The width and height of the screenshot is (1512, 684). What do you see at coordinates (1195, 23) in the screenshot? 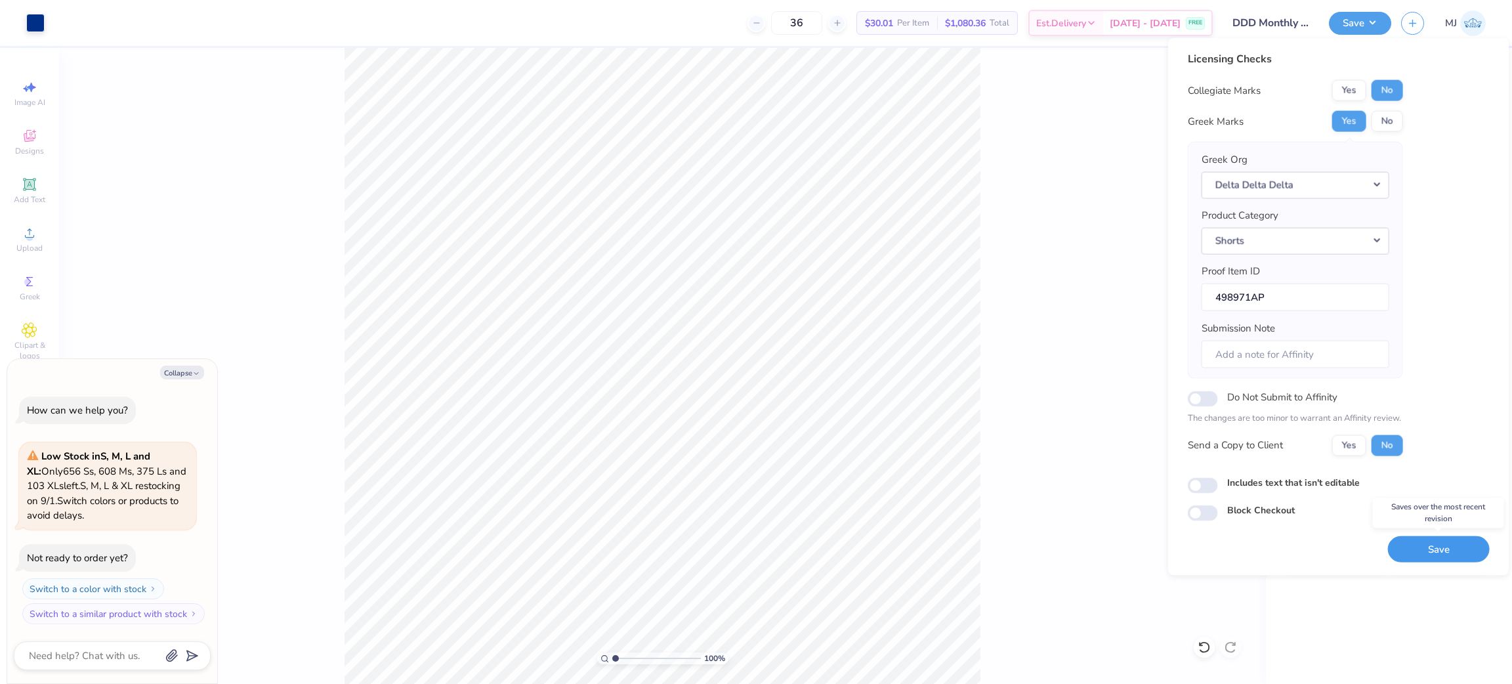
I see `span: FREE` at bounding box center [1195, 23].